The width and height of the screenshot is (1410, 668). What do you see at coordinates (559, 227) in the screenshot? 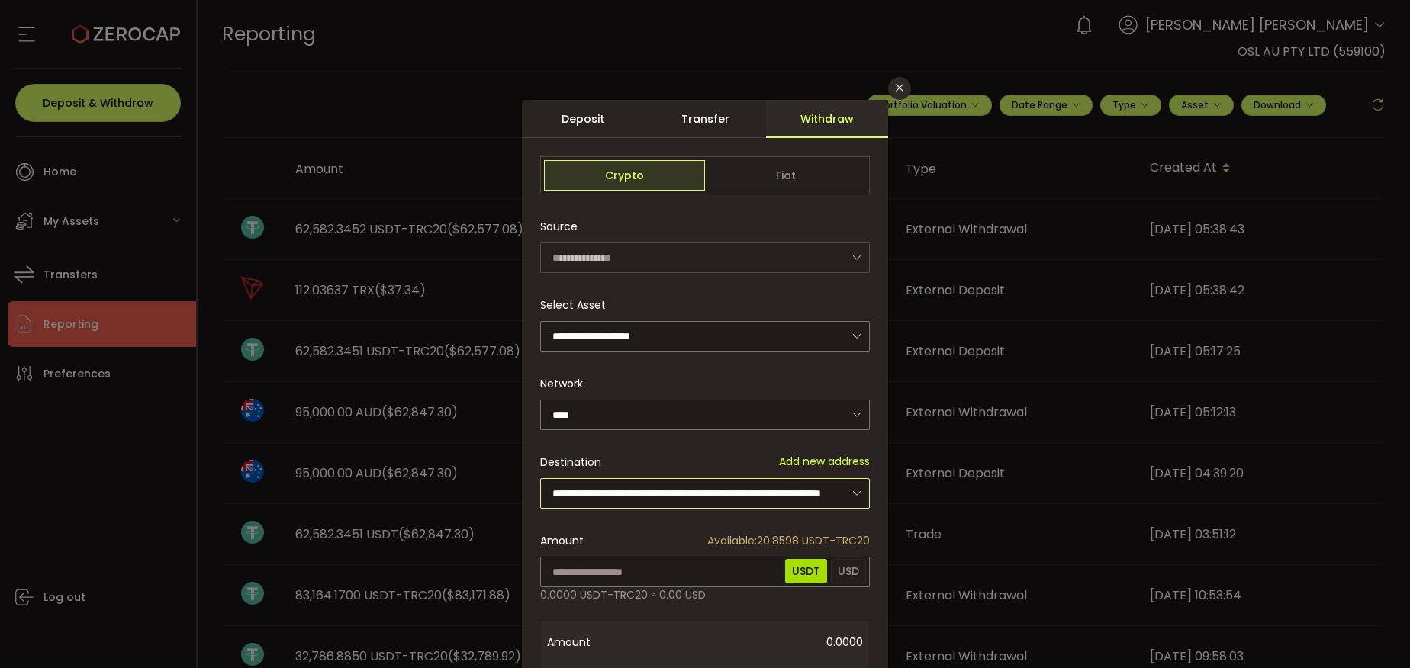
I see `span: Source` at bounding box center [559, 227].